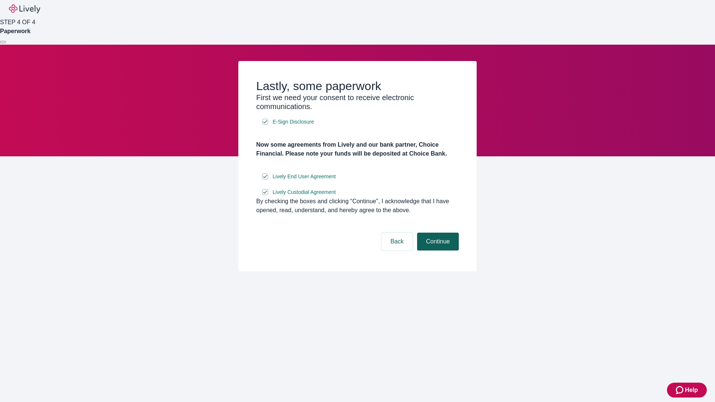 The image size is (715, 402). Describe the element at coordinates (293, 122) in the screenshot. I see `span: E-Sign Disclosure` at that location.